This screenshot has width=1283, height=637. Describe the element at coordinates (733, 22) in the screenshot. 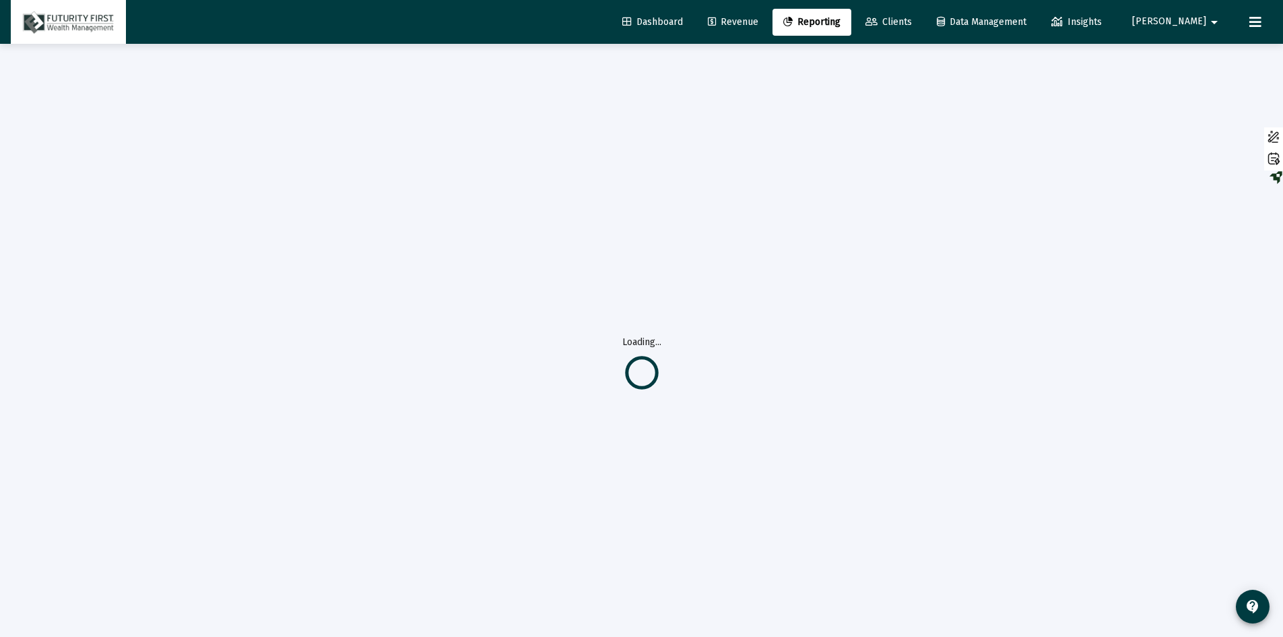

I see `a: Revenue` at that location.